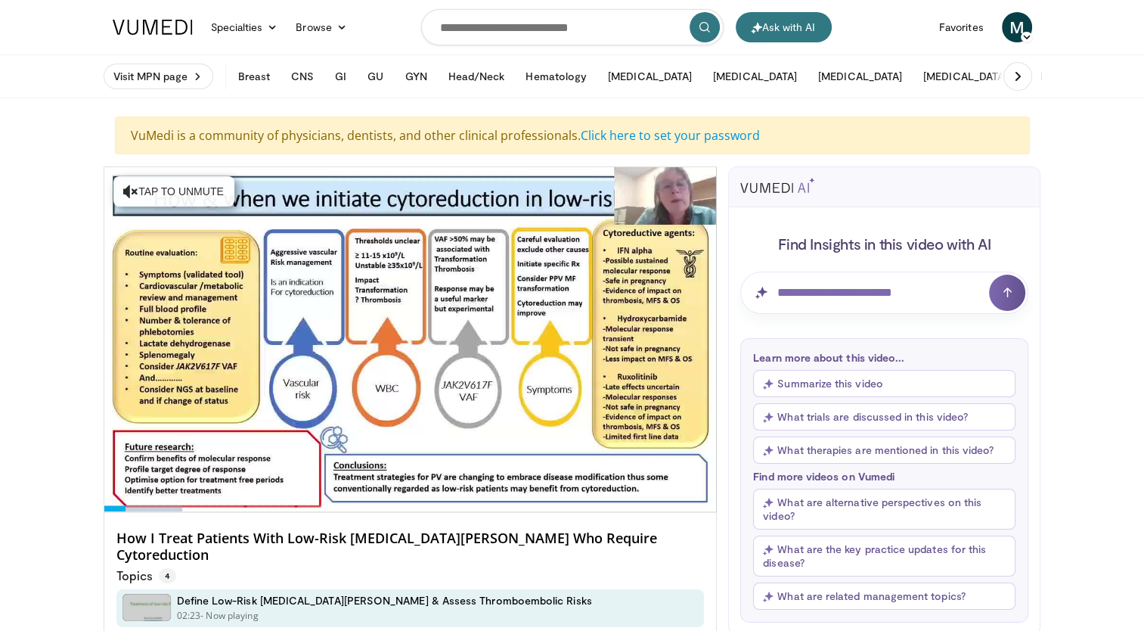  I want to click on button: What trials are discussed in this video?, so click(884, 417).